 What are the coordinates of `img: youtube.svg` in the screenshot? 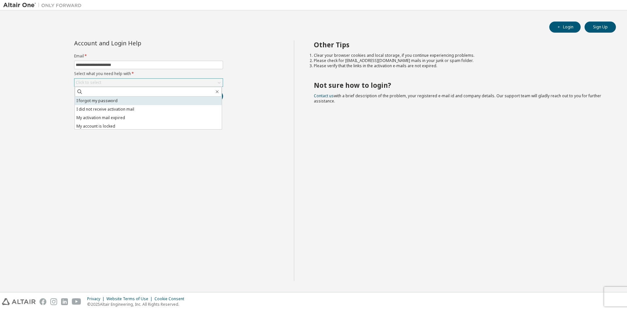 It's located at (76, 302).